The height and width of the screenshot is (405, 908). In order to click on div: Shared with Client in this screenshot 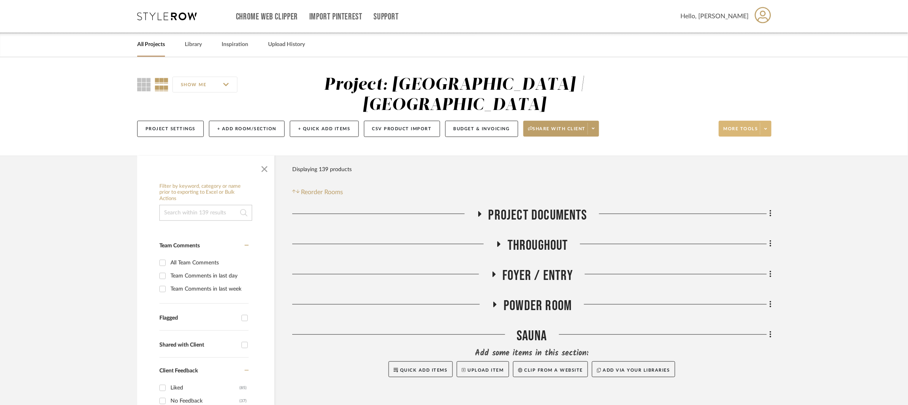, I will do `click(198, 345)`.